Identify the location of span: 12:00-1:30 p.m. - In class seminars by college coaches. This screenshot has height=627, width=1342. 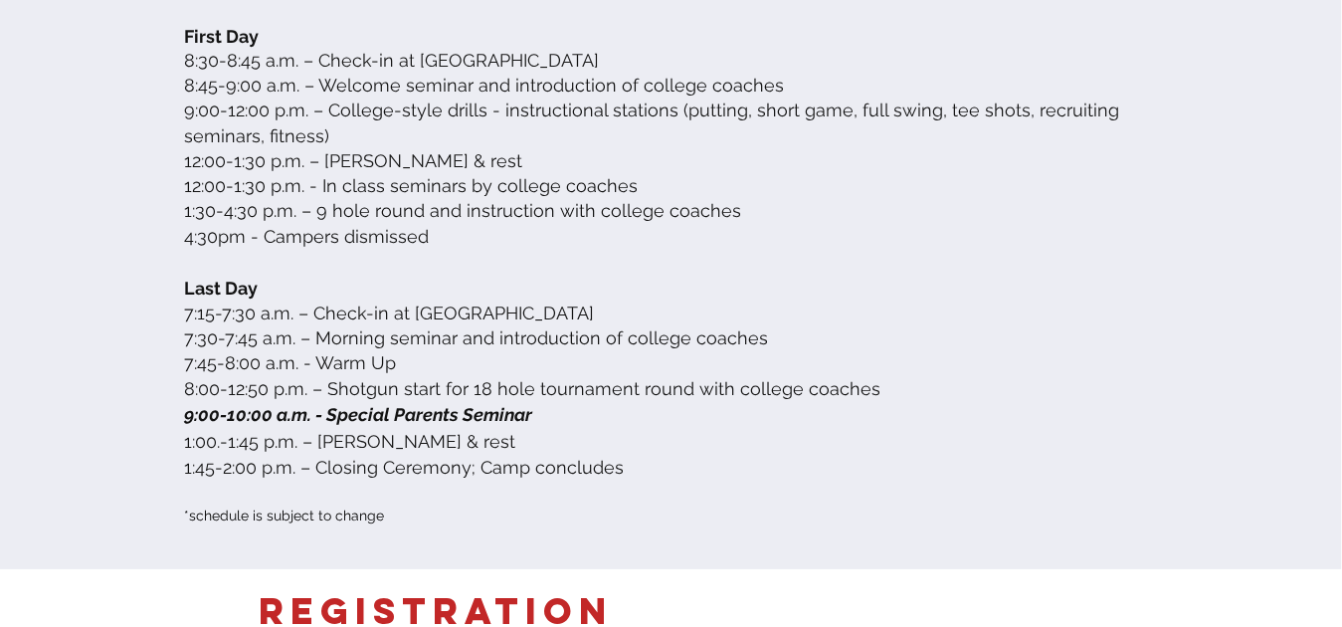
(412, 186).